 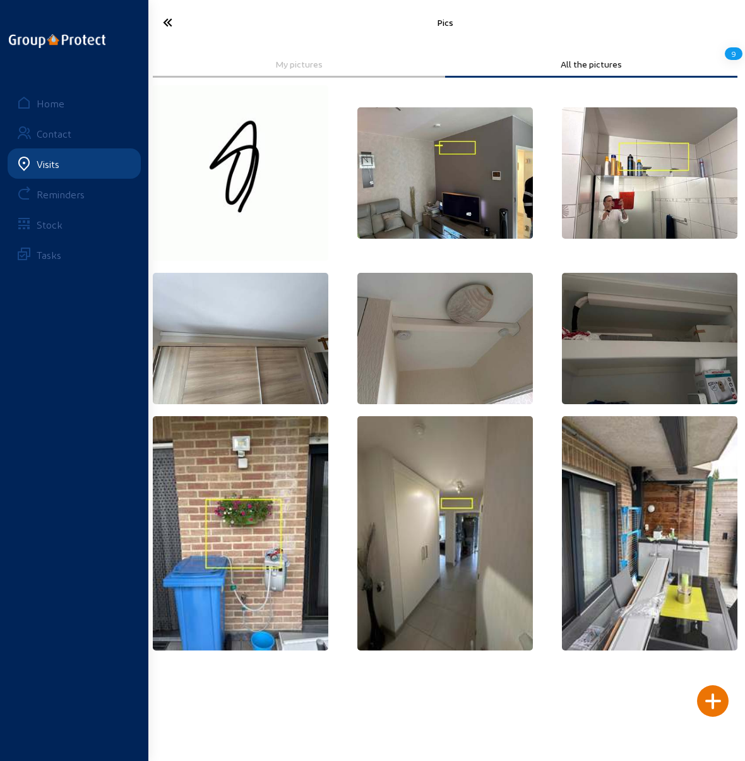 I want to click on a: Stock, so click(x=74, y=224).